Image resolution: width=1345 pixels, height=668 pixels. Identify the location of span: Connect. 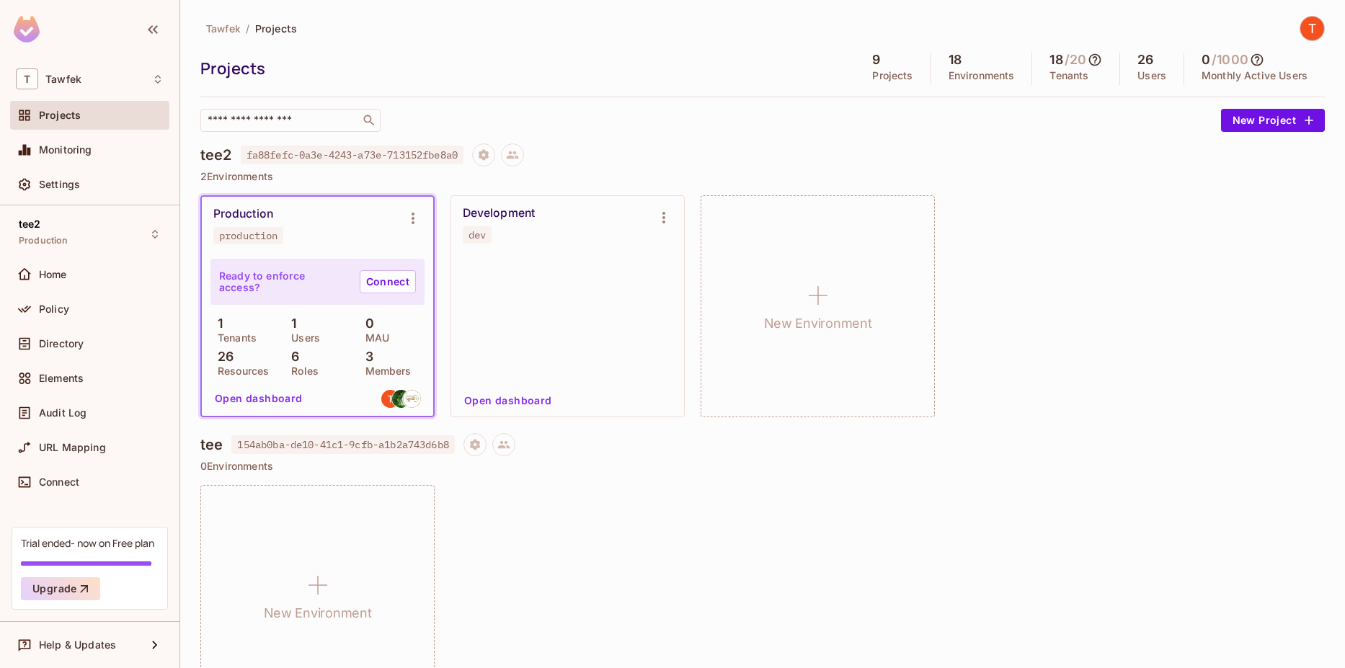
(59, 482).